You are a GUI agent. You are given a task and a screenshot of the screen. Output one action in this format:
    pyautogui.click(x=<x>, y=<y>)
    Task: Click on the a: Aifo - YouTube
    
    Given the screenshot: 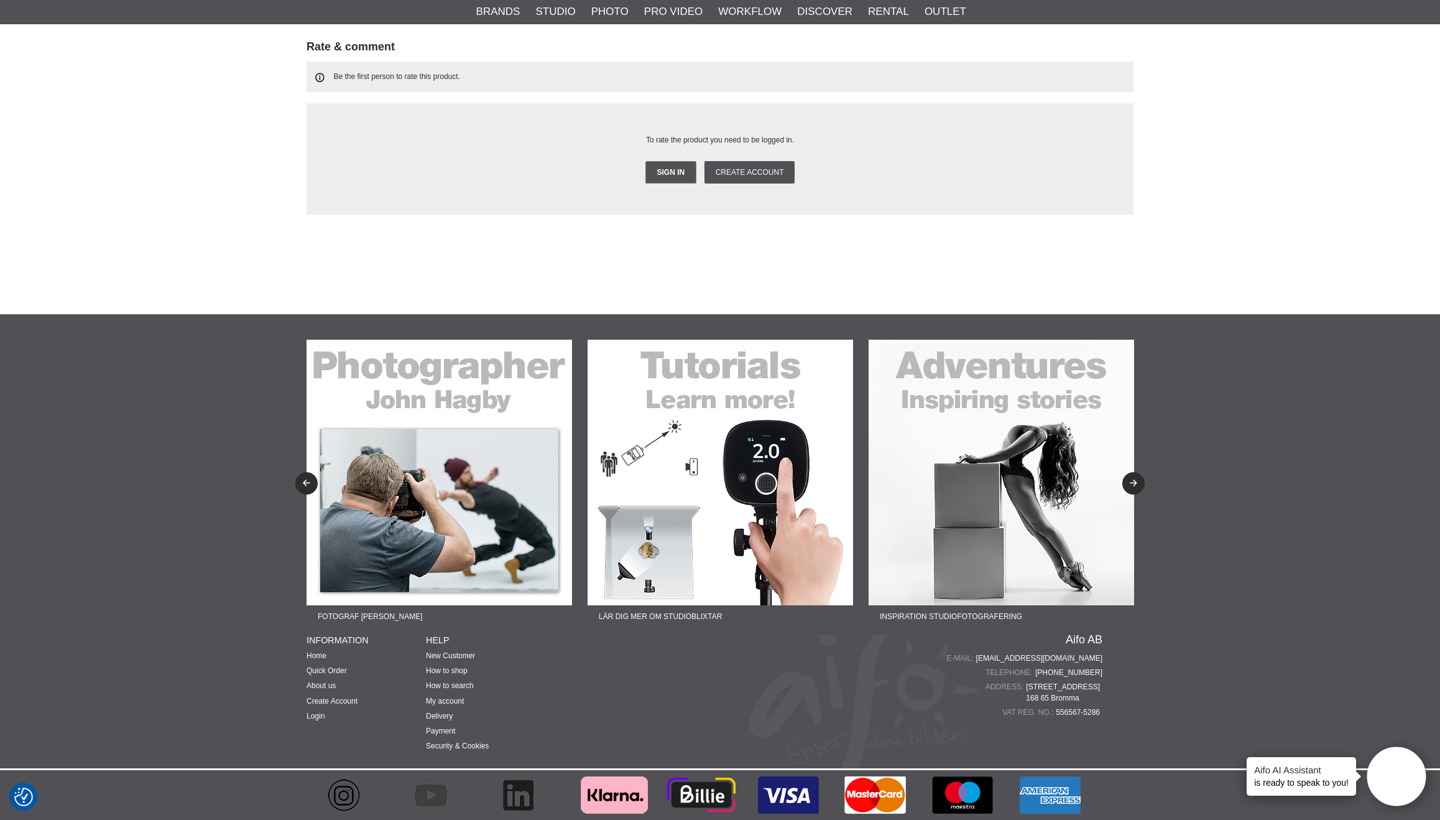 What is the action you would take?
    pyautogui.click(x=437, y=795)
    